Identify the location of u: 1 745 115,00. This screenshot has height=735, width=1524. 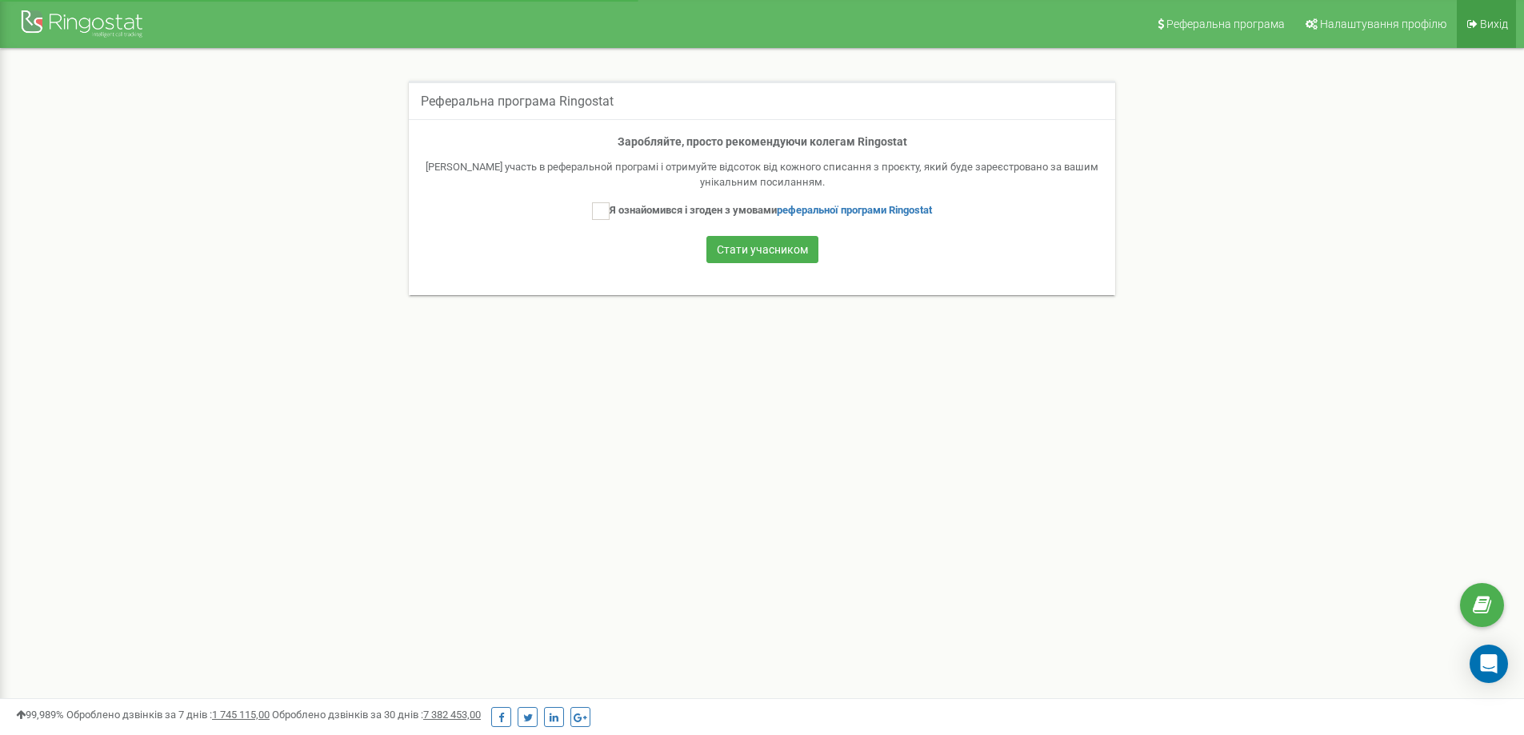
(241, 714).